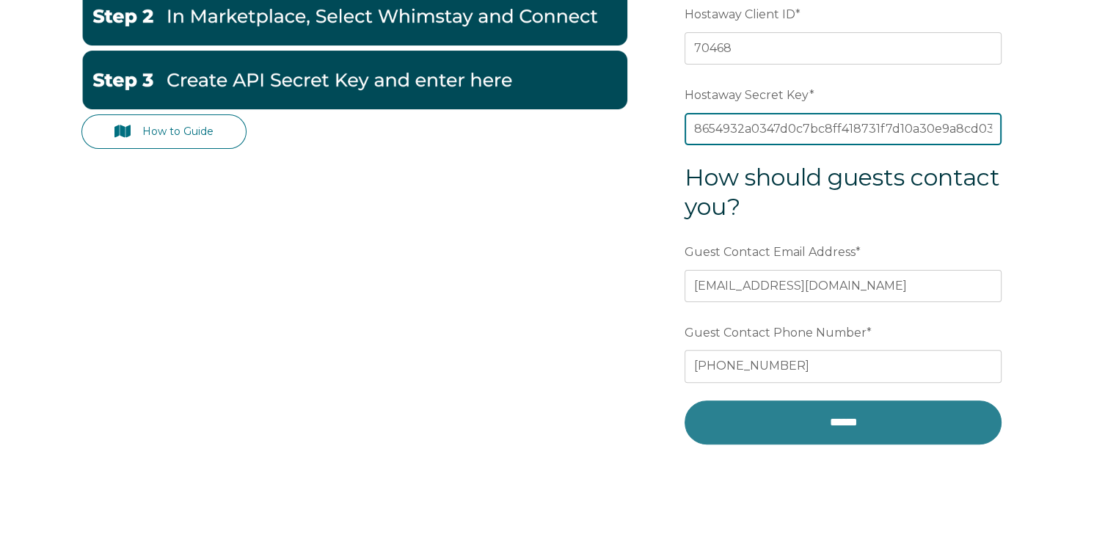  Describe the element at coordinates (842, 191) in the screenshot. I see `span: How should guests contact you?` at that location.